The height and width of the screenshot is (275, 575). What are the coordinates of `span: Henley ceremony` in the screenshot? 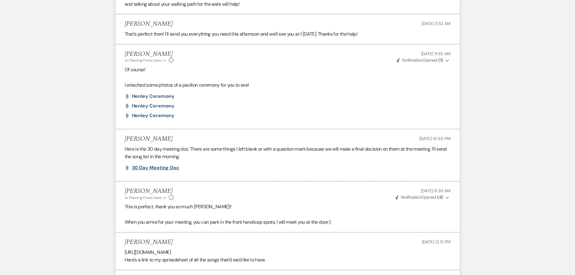 It's located at (153, 115).